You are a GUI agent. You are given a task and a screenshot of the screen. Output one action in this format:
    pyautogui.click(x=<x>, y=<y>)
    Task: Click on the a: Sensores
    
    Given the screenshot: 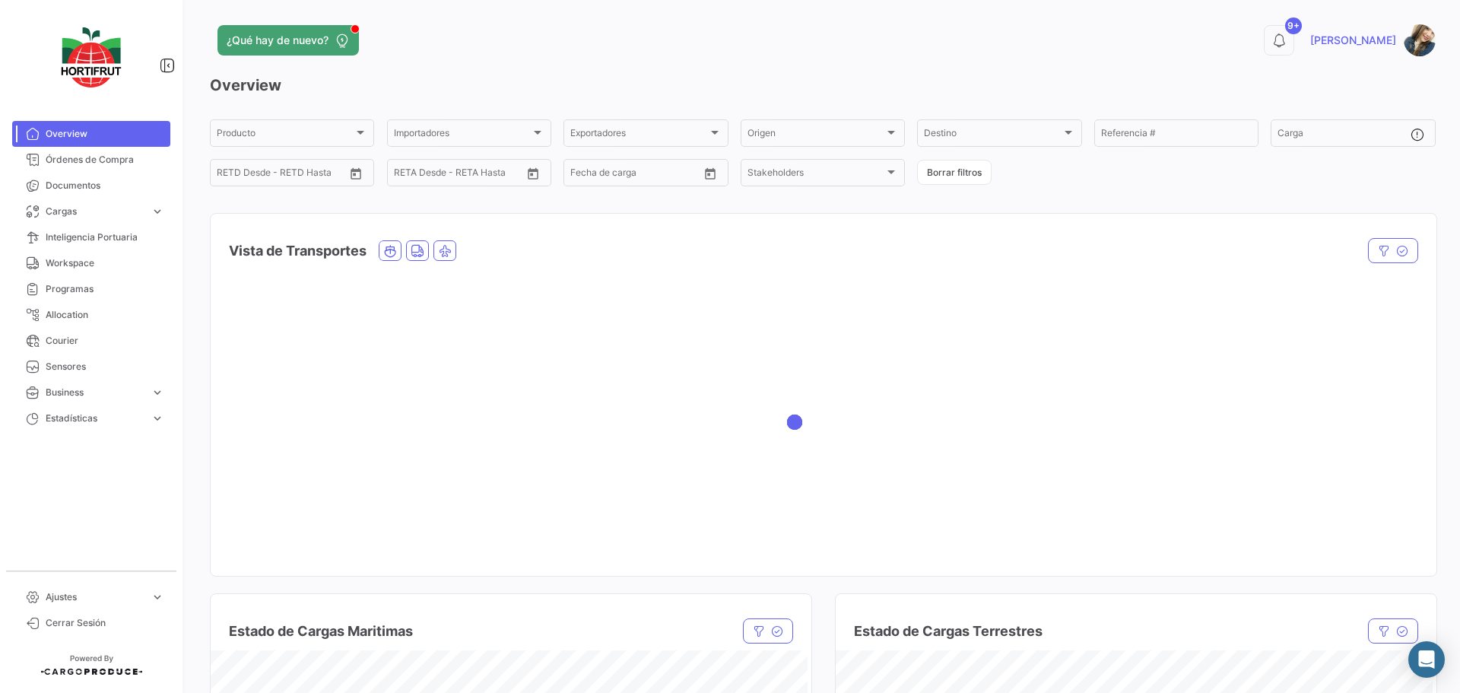 What is the action you would take?
    pyautogui.click(x=91, y=366)
    